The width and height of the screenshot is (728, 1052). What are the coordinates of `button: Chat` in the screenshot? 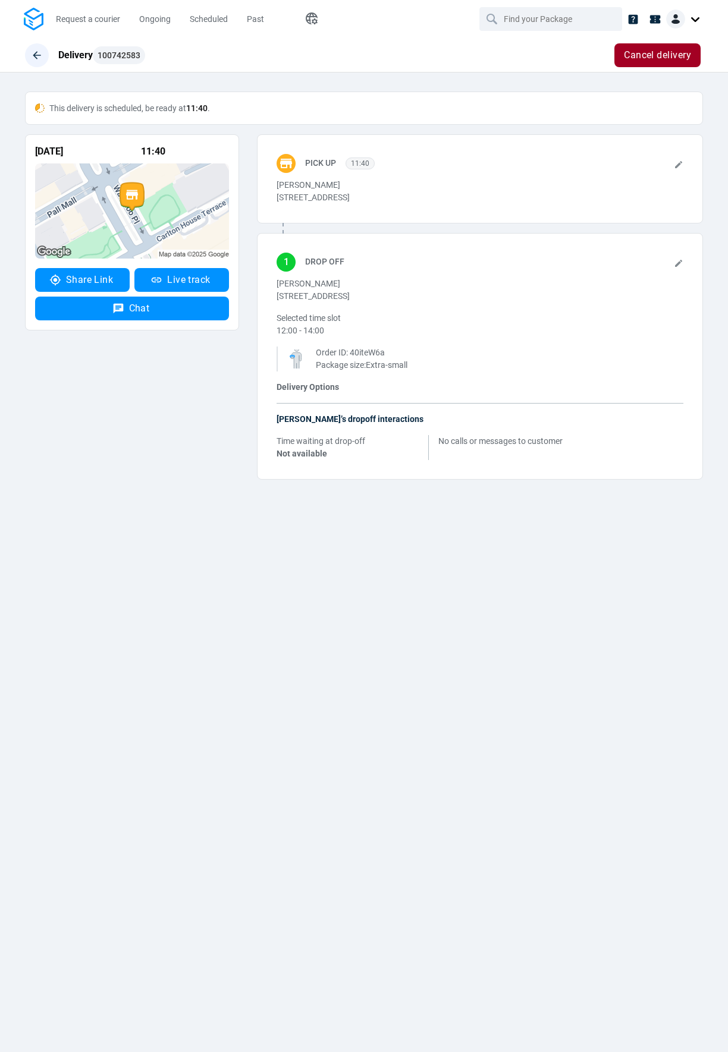 It's located at (132, 309).